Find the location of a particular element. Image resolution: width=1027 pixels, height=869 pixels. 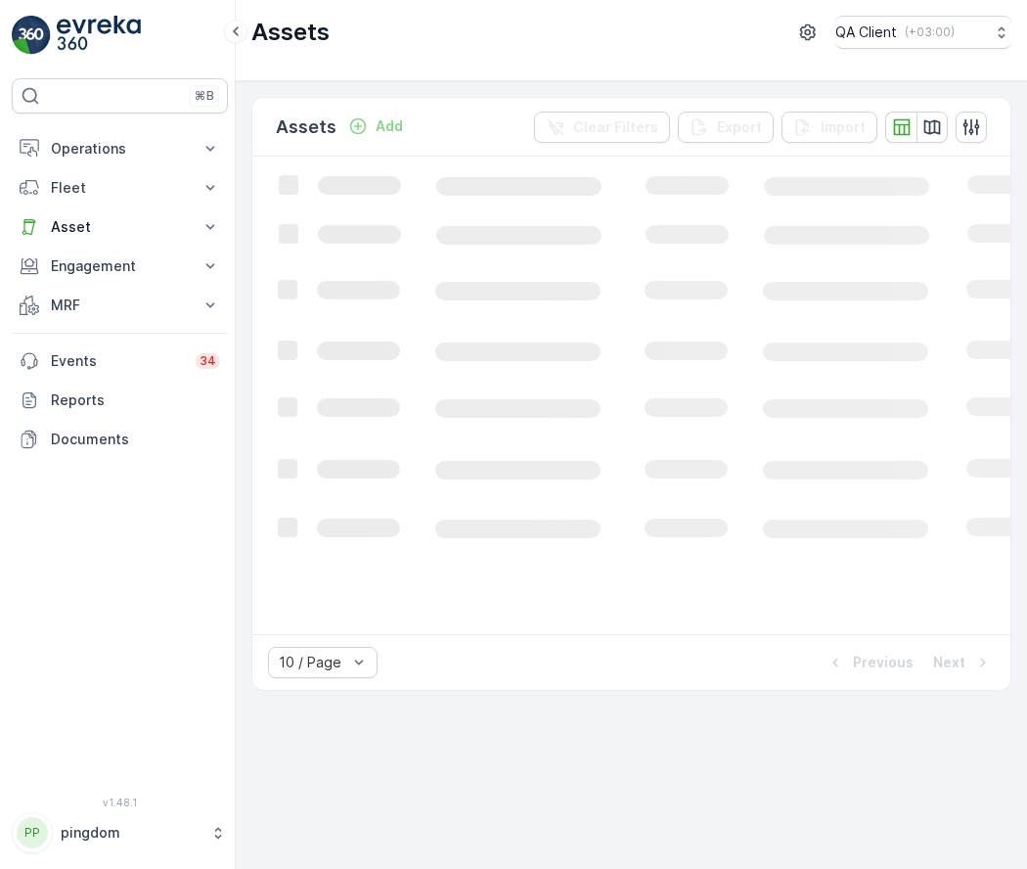

button: Clear Filters is located at coordinates (602, 127).